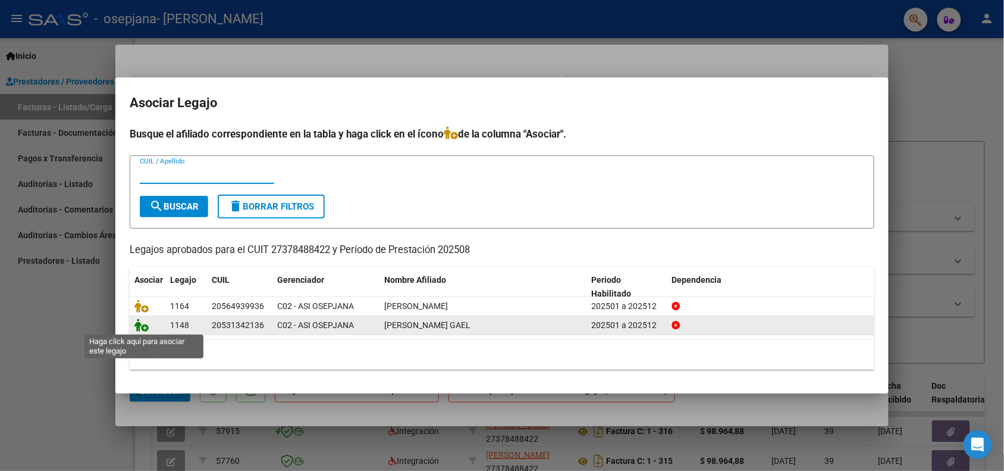  Describe the element at coordinates (502, 355) in the screenshot. I see `div: 2 registros` at that location.